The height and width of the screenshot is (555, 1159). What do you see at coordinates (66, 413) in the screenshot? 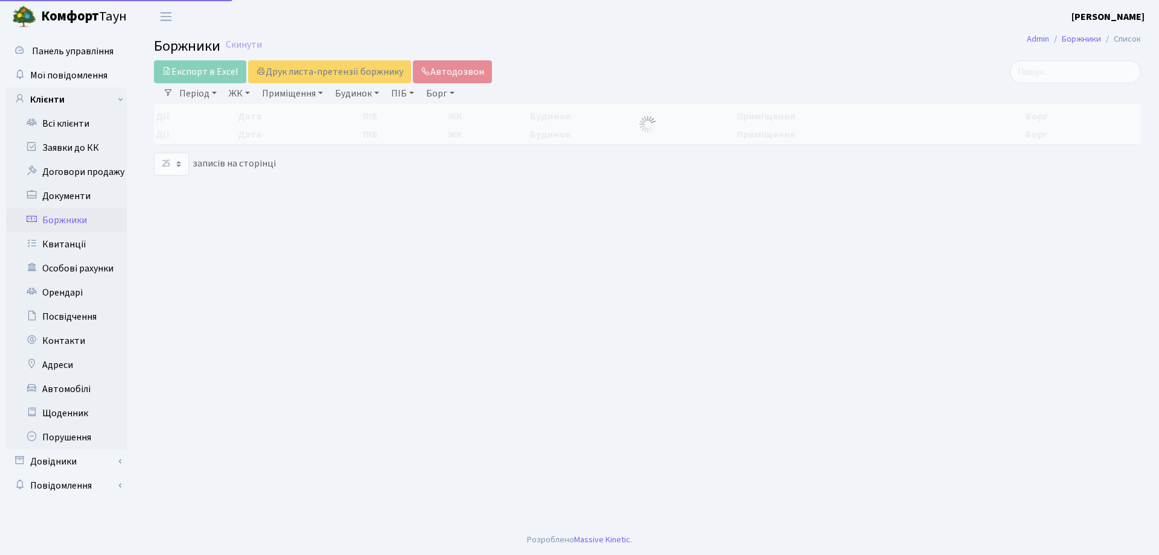
I see `a: Щоденник` at bounding box center [66, 413].